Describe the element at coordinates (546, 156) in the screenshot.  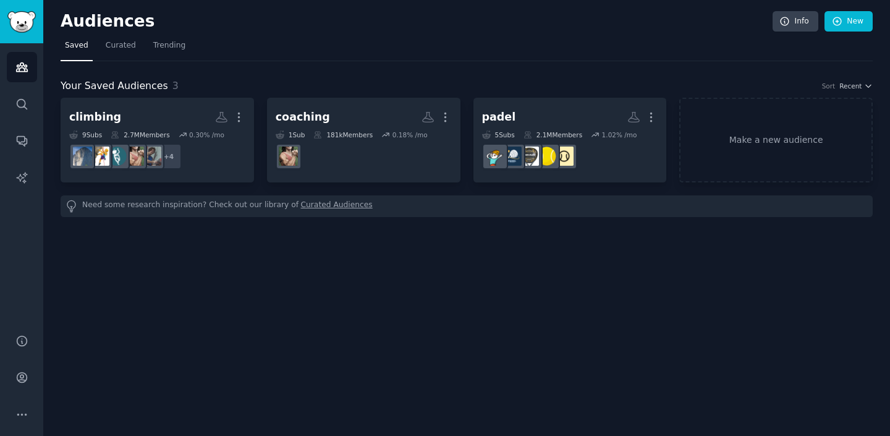
I see `img: tennis` at that location.